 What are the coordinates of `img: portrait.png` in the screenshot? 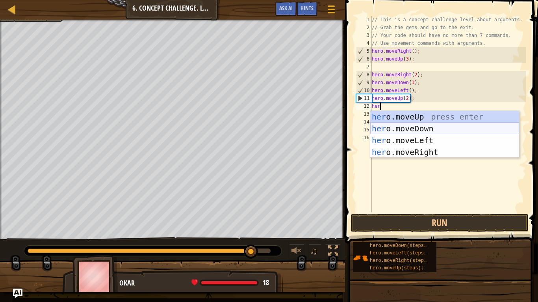 It's located at (360, 258).